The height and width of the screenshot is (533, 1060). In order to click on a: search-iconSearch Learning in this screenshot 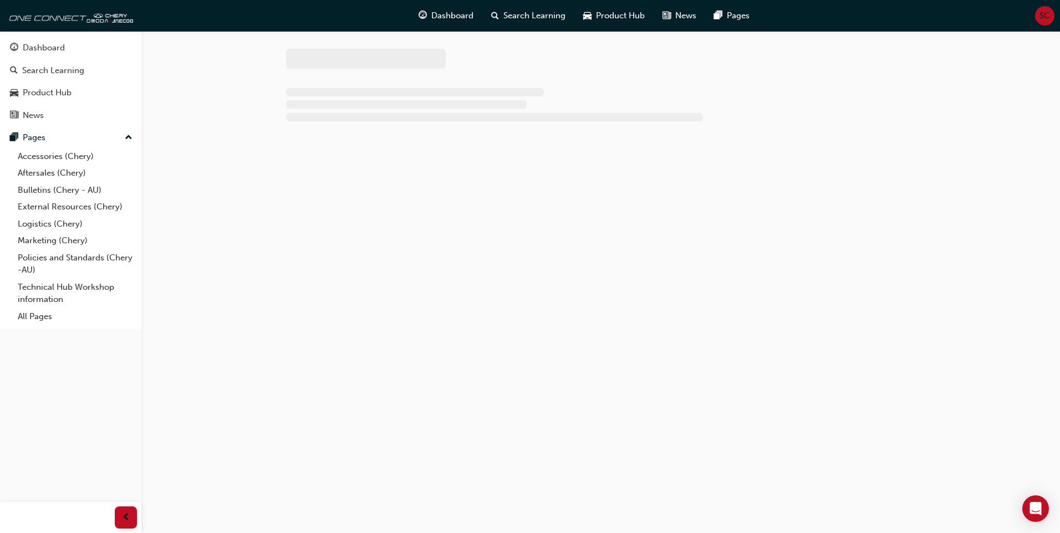, I will do `click(528, 16)`.